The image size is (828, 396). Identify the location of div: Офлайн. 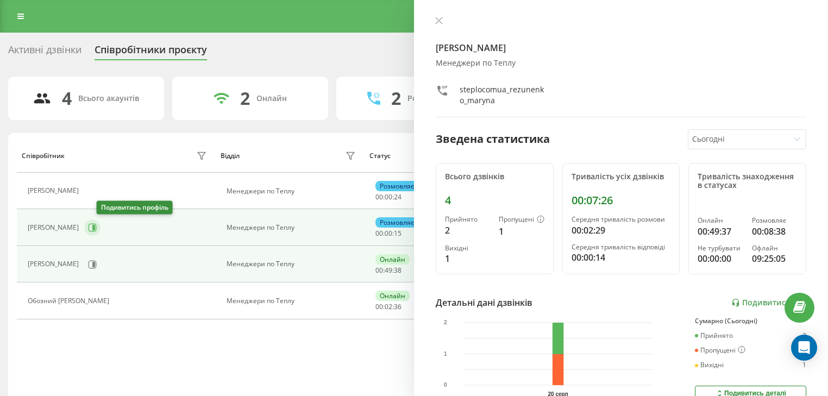
(774, 248).